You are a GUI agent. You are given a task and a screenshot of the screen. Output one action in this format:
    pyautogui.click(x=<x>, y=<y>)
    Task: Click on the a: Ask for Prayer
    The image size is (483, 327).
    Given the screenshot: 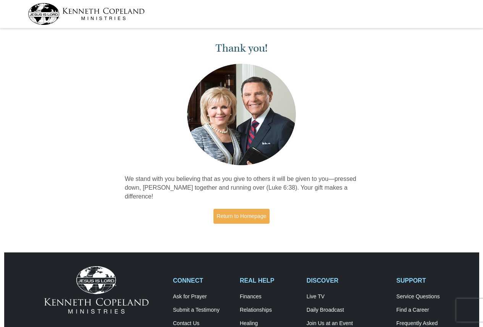 What is the action you would take?
    pyautogui.click(x=203, y=296)
    